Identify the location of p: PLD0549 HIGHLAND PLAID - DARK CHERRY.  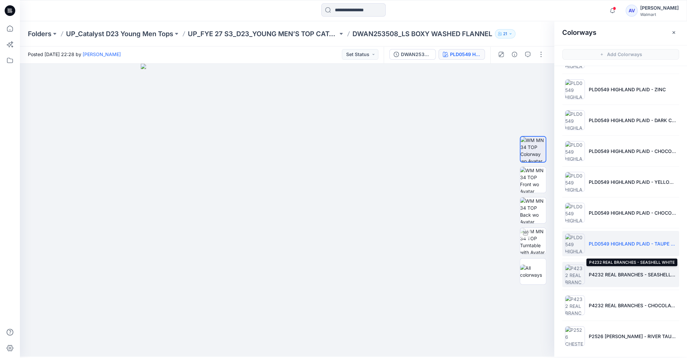
(633, 120).